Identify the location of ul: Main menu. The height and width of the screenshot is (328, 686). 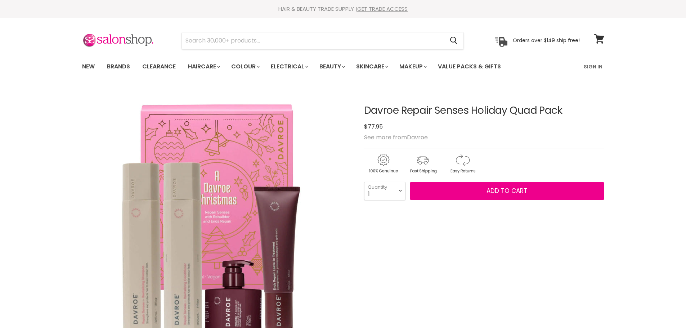
(310, 67).